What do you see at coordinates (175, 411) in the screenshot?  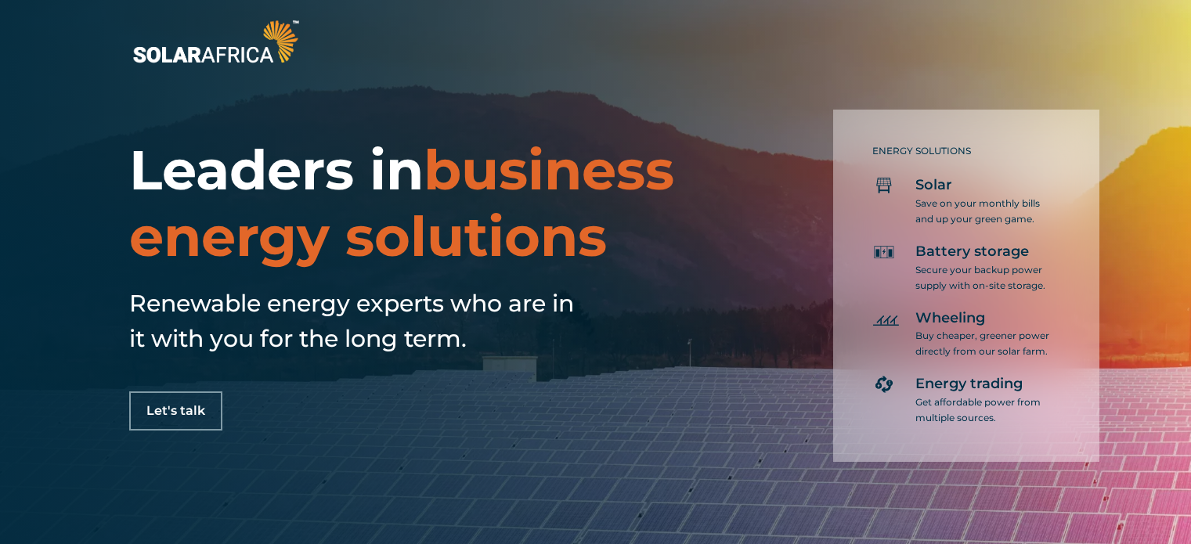 I see `a: Let's talk` at bounding box center [175, 411].